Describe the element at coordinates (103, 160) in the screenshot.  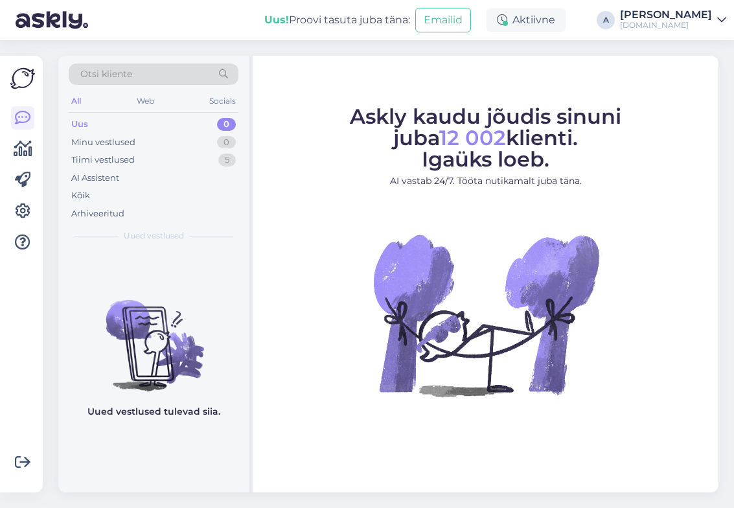
I see `div: Tiimi vestlused` at that location.